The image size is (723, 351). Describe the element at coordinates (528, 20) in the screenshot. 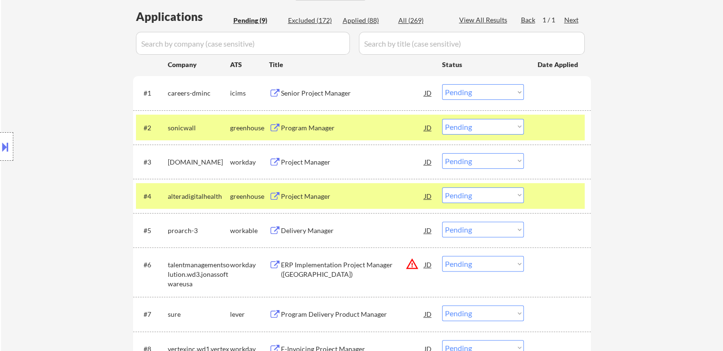

I see `div: Back` at that location.